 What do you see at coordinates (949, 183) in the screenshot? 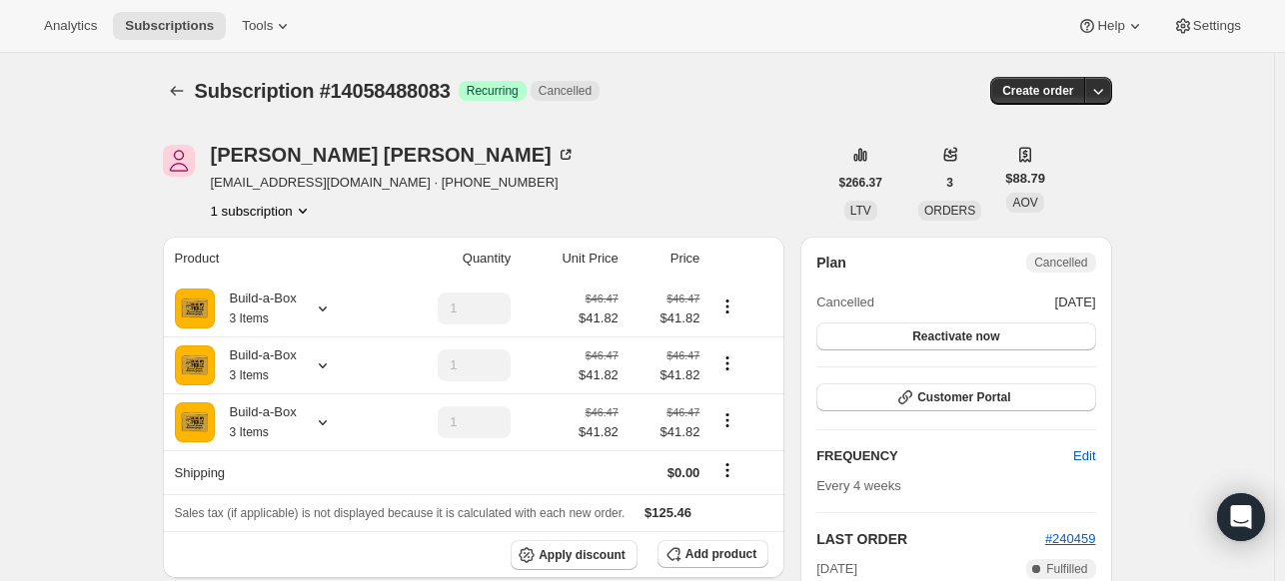
I see `span: 3` at bounding box center [949, 183].